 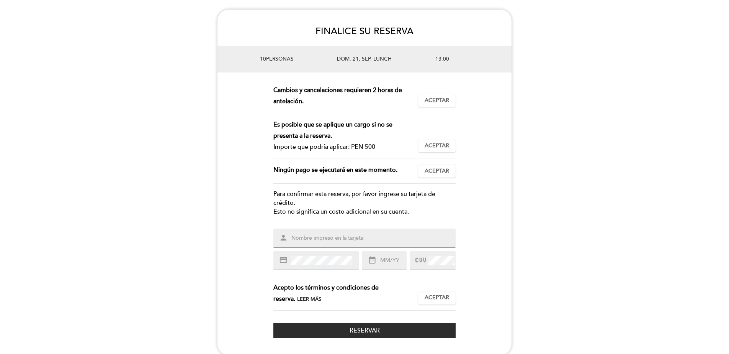 I want to click on button: Reservar, so click(x=365, y=330).